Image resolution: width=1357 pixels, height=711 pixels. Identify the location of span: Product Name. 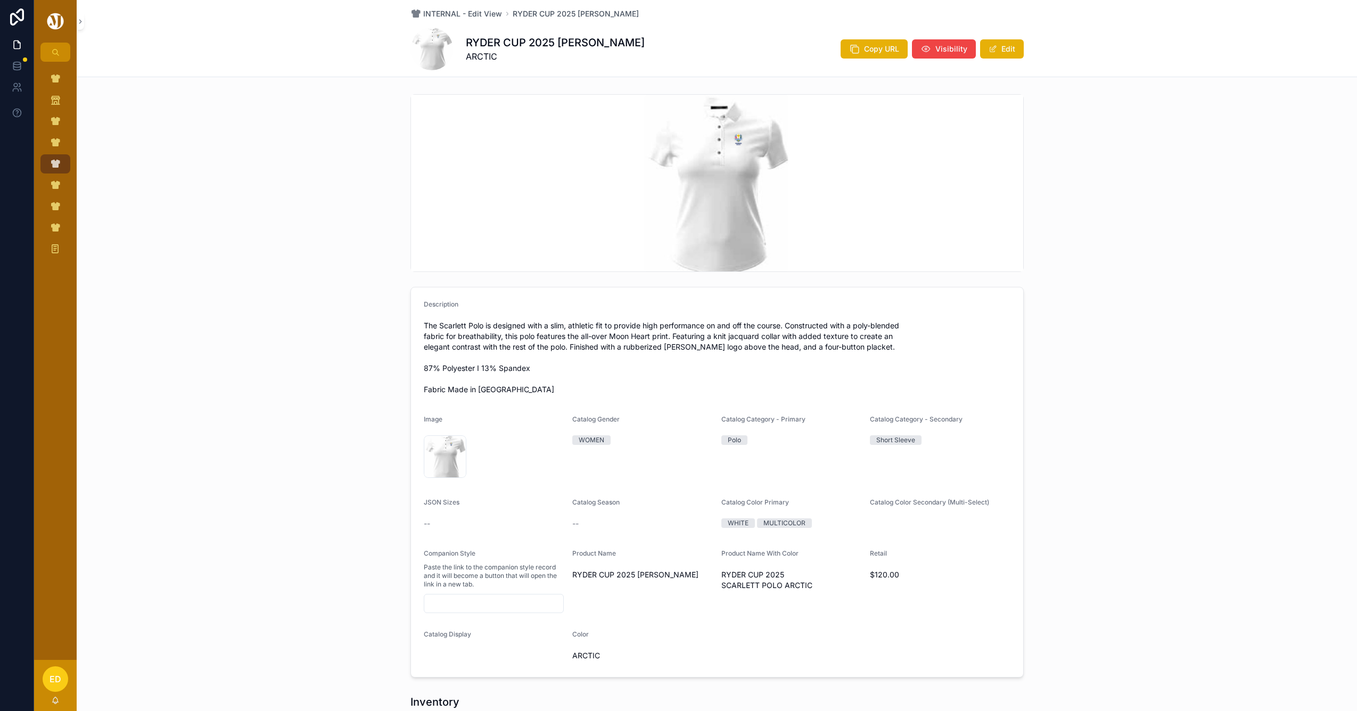
(594, 553).